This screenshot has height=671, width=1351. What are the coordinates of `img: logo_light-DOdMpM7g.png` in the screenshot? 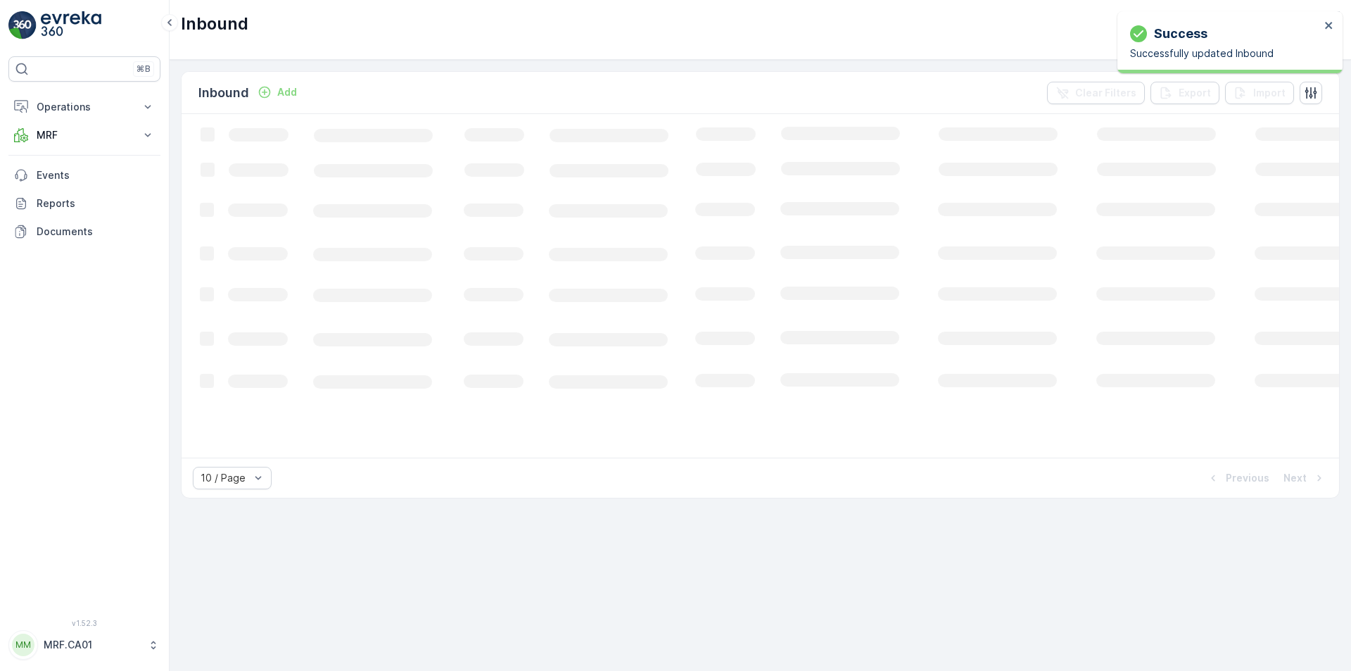 It's located at (71, 25).